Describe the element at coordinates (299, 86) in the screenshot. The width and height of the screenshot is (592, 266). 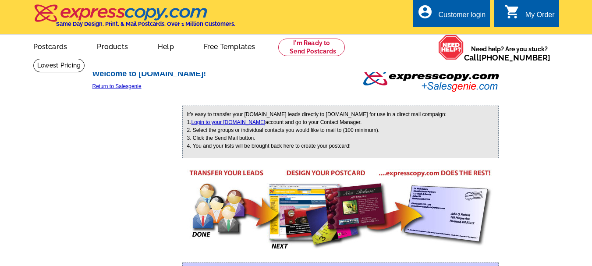
I see `a: Return to Salesgenie` at that location.